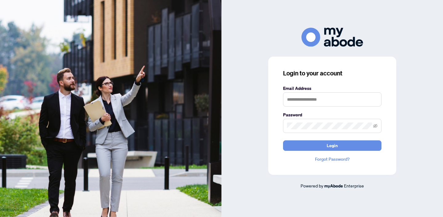 Image resolution: width=443 pixels, height=217 pixels. What do you see at coordinates (332, 88) in the screenshot?
I see `label: Email Address` at bounding box center [332, 88].